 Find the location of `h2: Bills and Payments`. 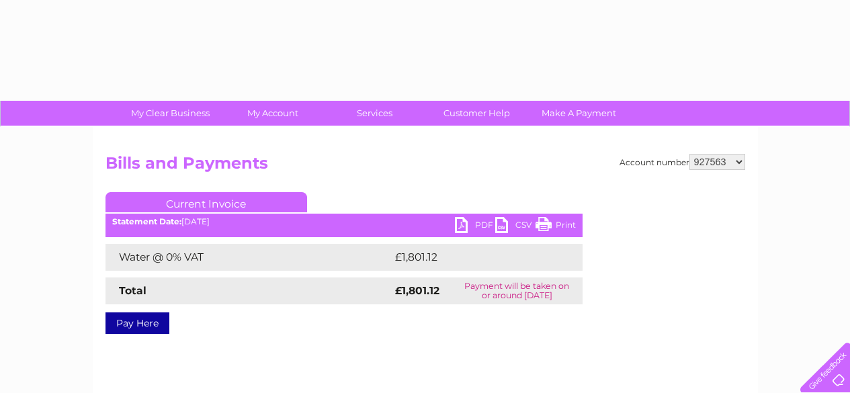

h2: Bills and Payments is located at coordinates (425, 167).